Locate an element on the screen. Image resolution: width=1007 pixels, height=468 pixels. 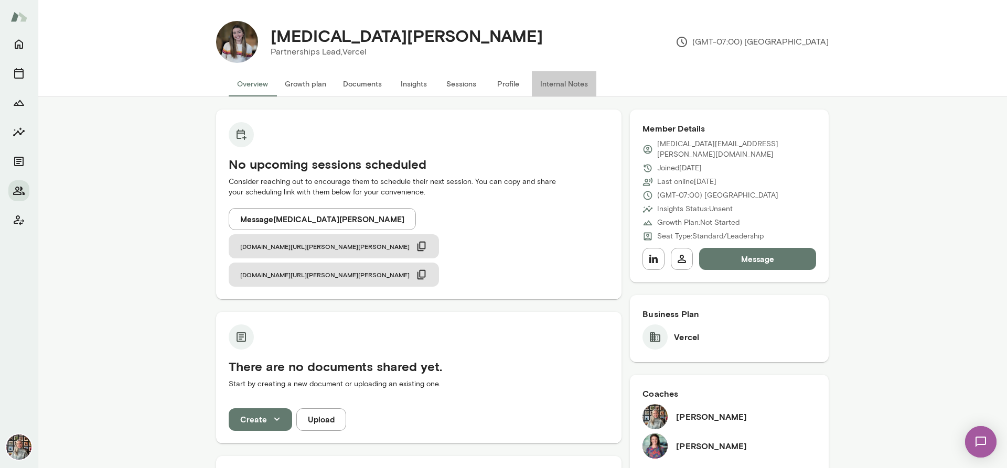
button: Profile is located at coordinates (508, 84).